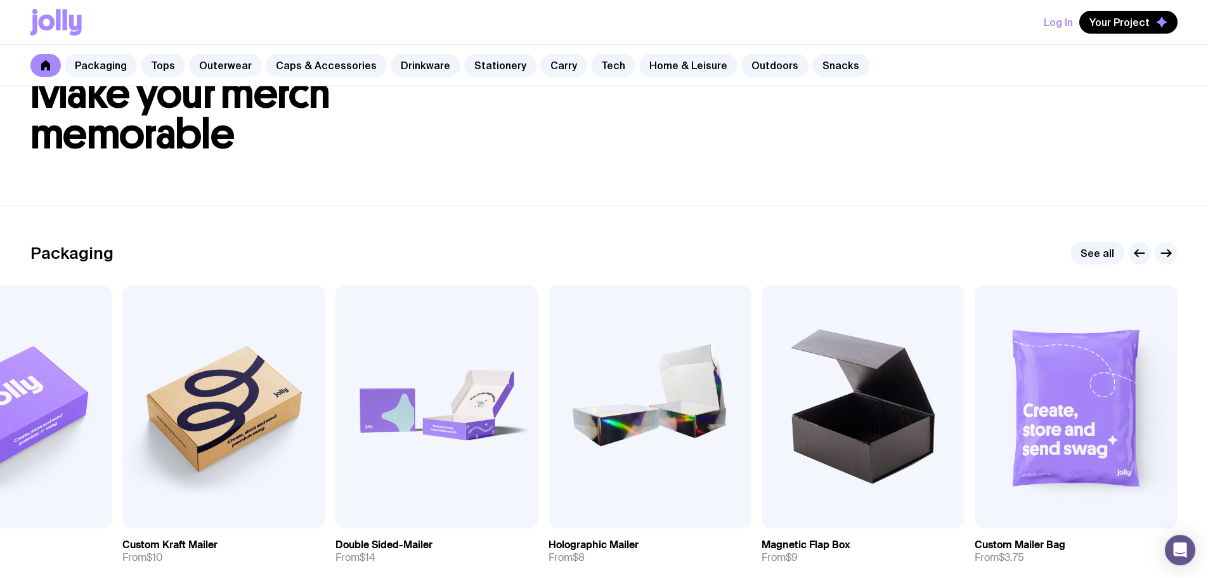 This screenshot has width=1208, height=578. I want to click on span: $3.75, so click(1011, 557).